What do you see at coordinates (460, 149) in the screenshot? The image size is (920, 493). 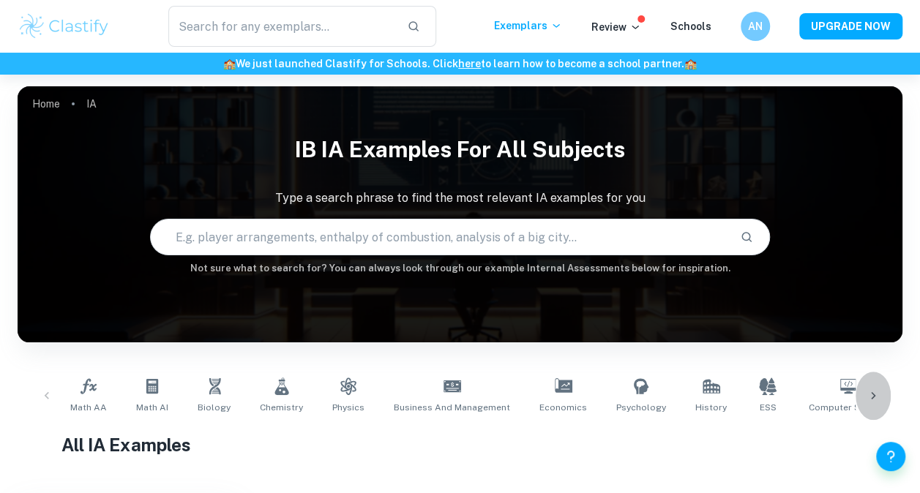 I see `h1: IB IA examples for all subjects` at bounding box center [460, 149].